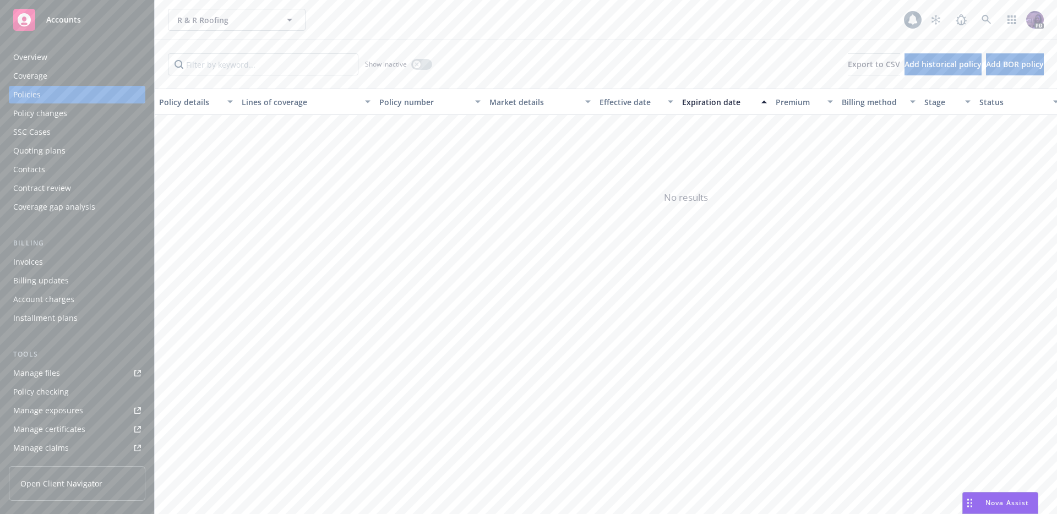  I want to click on span: Export to CSV, so click(874, 64).